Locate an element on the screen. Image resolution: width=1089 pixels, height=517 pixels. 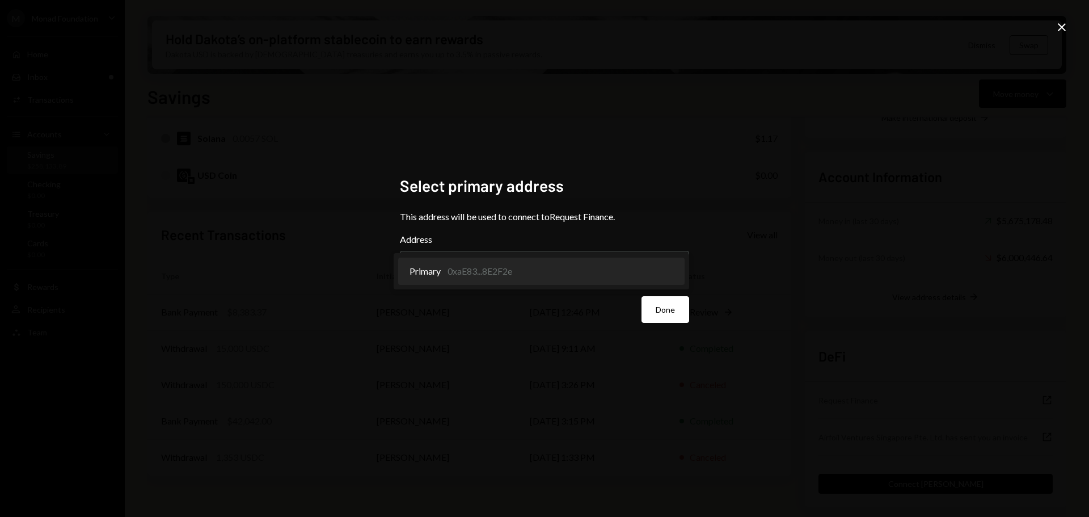
label: Address is located at coordinates (544, 239).